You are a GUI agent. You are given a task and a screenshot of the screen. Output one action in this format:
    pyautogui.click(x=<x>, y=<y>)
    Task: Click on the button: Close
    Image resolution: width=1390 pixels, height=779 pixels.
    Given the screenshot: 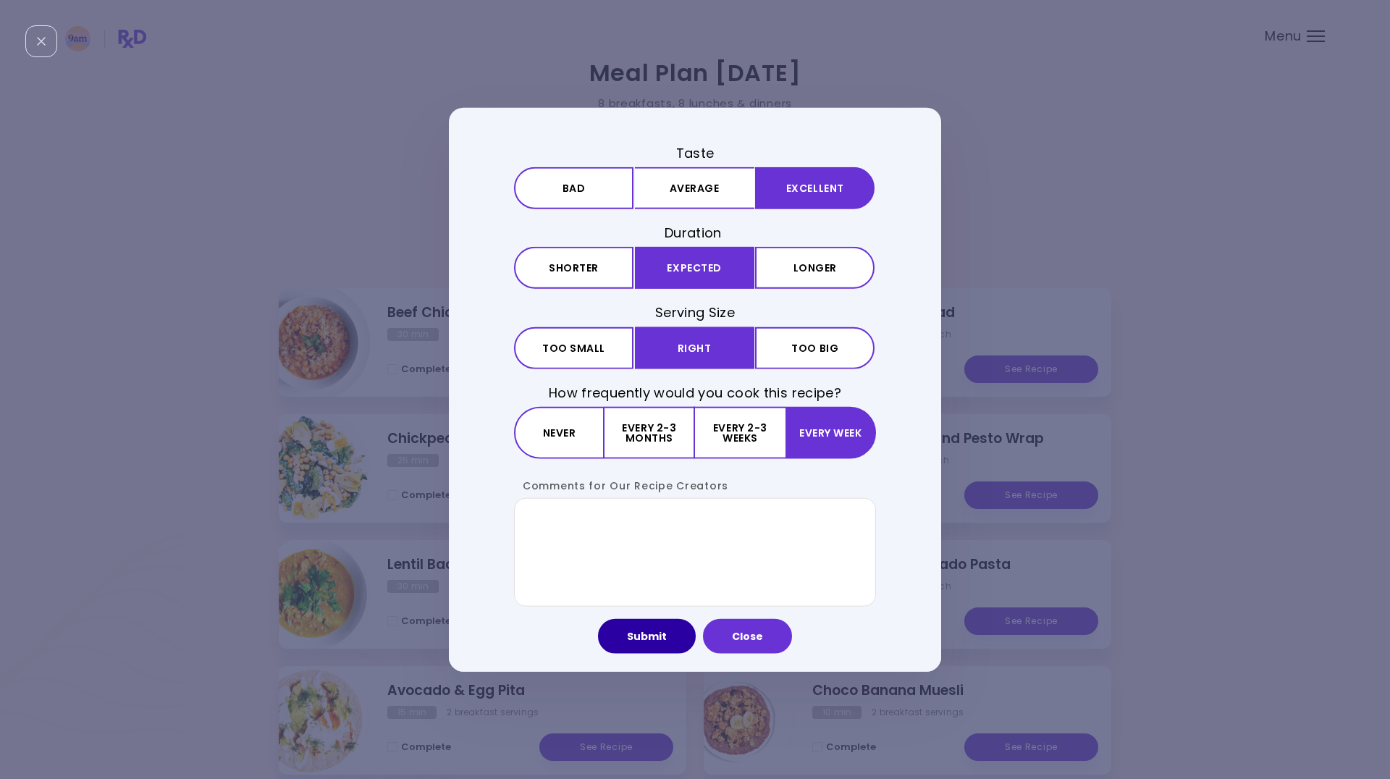 What is the action you would take?
    pyautogui.click(x=747, y=636)
    